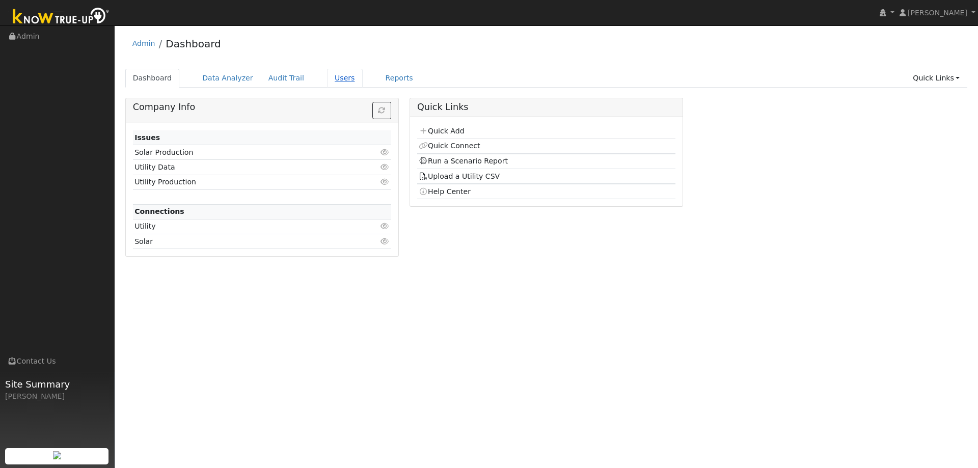 The height and width of the screenshot is (468, 978). What do you see at coordinates (57, 384) in the screenshot?
I see `span: Site Summary` at bounding box center [57, 384].